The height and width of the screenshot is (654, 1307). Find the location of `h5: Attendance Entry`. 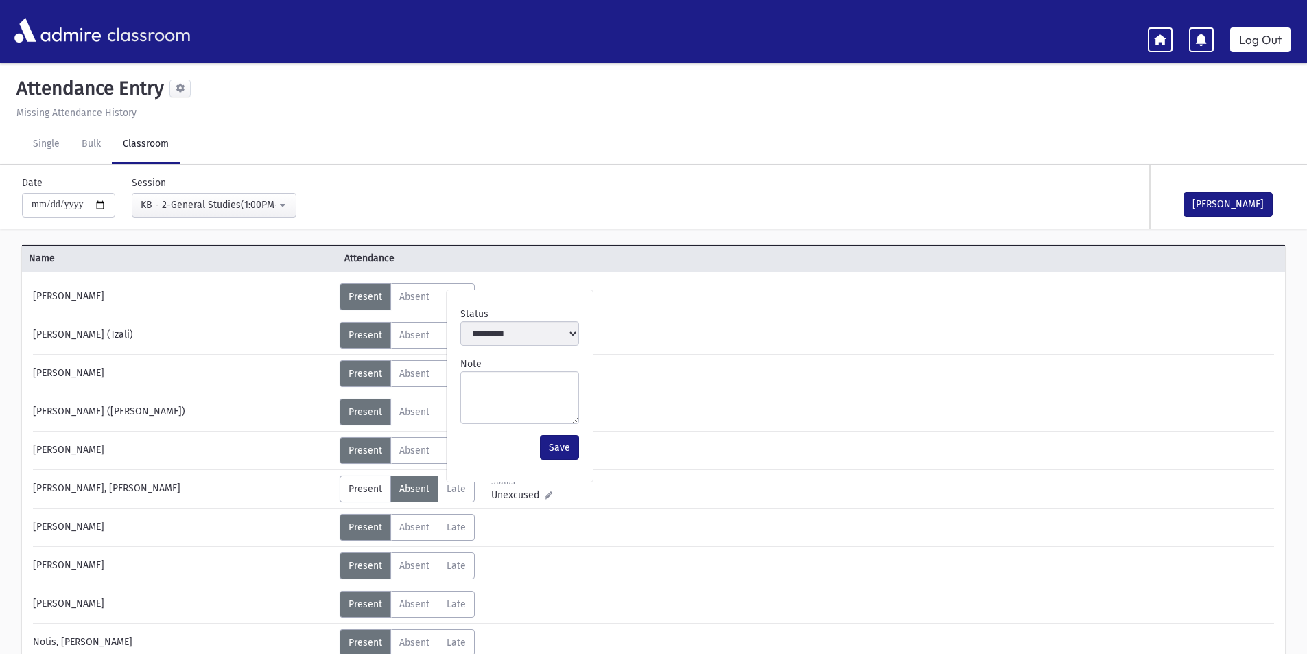

h5: Attendance Entry is located at coordinates (87, 88).